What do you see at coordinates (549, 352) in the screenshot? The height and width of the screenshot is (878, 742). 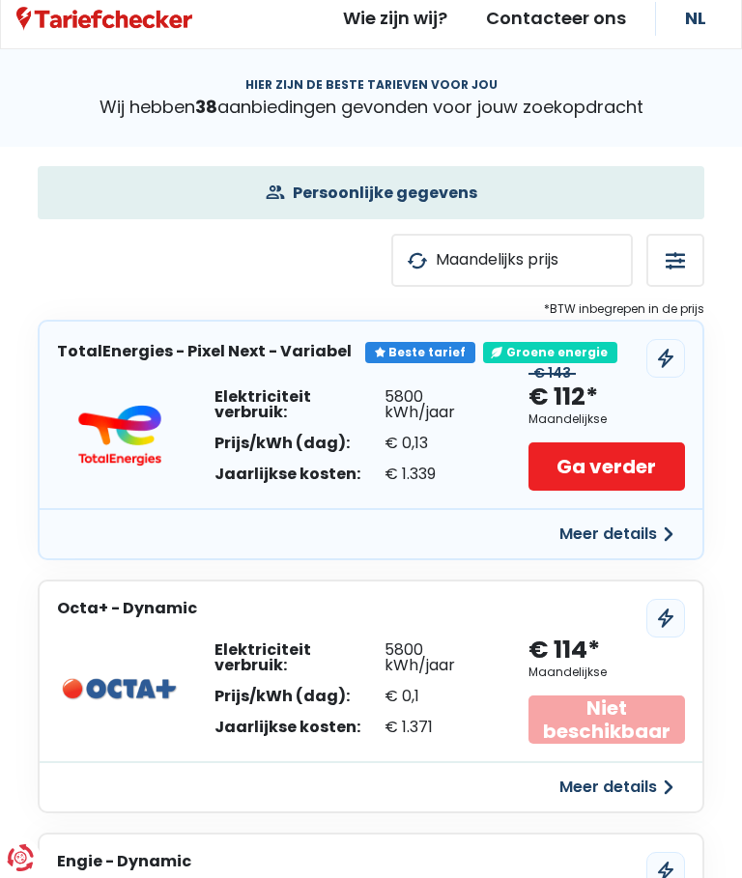 I see `div: Groene energie` at bounding box center [549, 352].